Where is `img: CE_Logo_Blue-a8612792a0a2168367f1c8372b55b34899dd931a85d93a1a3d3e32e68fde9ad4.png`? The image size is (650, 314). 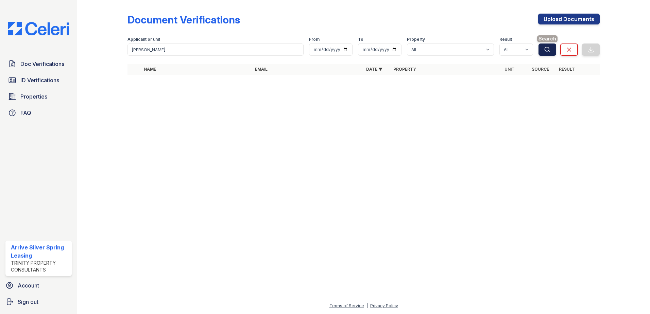
img: CE_Logo_Blue-a8612792a0a2168367f1c8372b55b34899dd931a85d93a1a3d3e32e68fde9ad4.png is located at coordinates (38, 29).